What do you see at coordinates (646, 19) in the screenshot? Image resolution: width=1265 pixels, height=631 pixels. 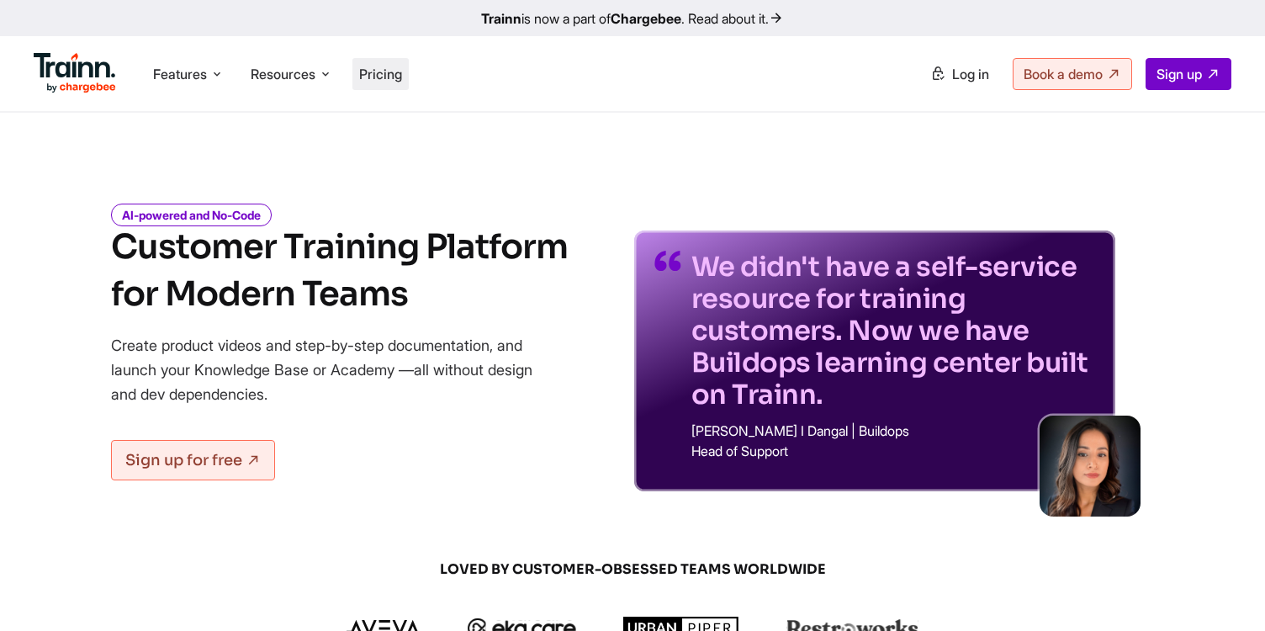 I see `b: Chargebee` at bounding box center [646, 19].